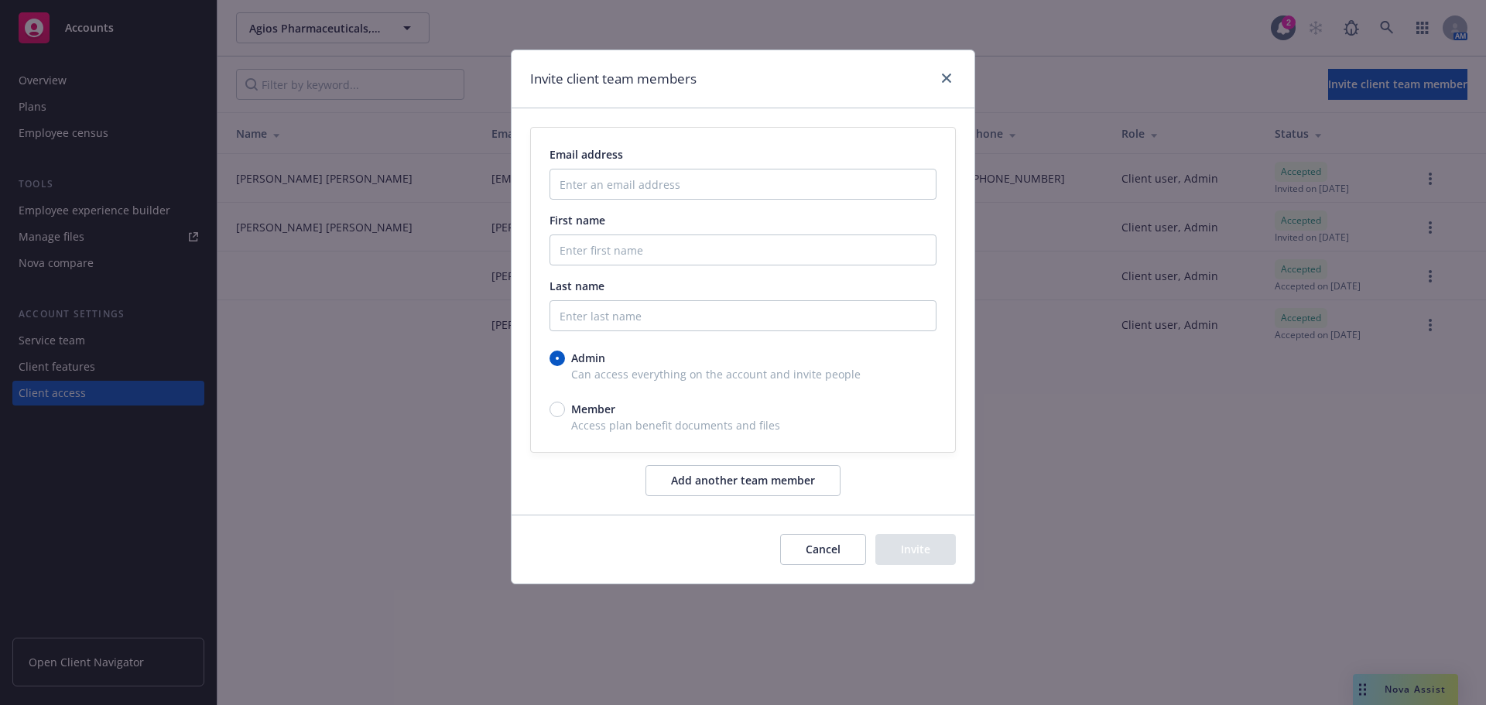 This screenshot has height=705, width=1486. What do you see at coordinates (586, 154) in the screenshot?
I see `span: Email address` at bounding box center [586, 154].